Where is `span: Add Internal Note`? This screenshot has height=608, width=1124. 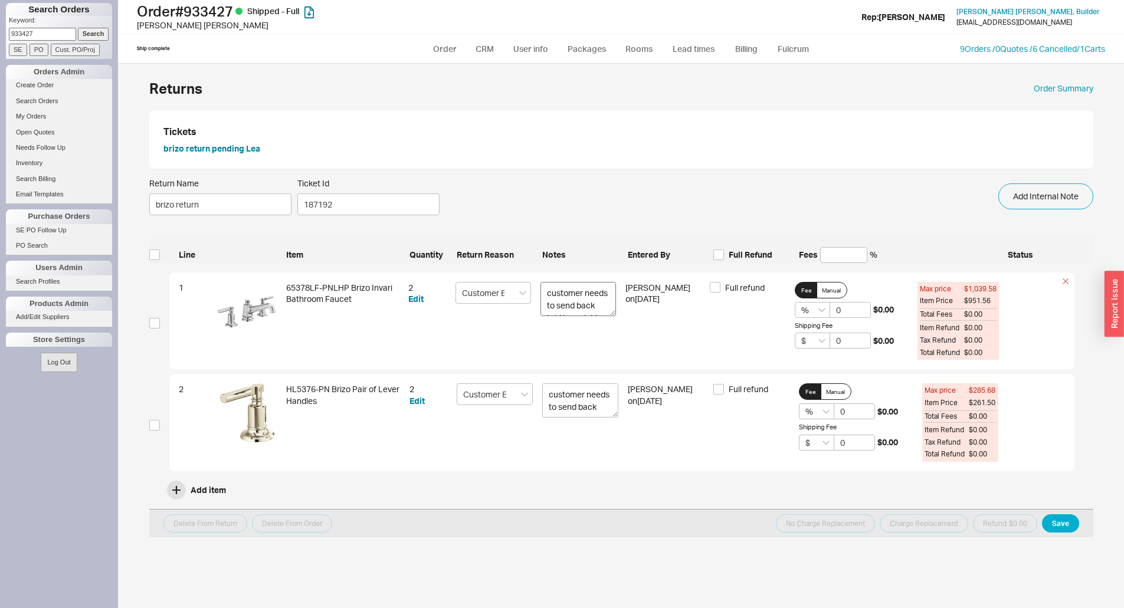
span: Add Internal Note is located at coordinates (1046, 197).